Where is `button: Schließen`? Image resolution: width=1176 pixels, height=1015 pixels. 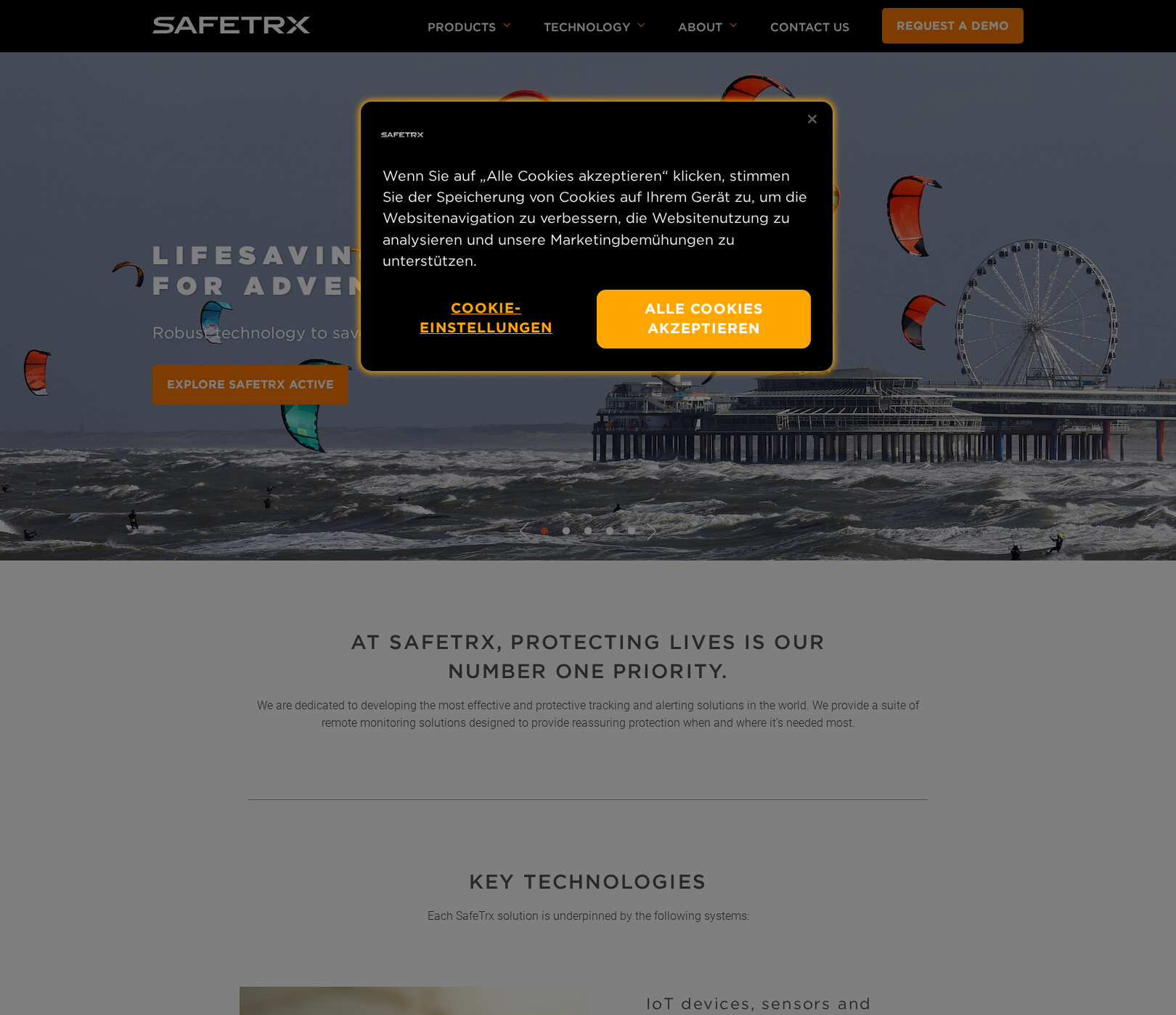
button: Schließen is located at coordinates (812, 119).